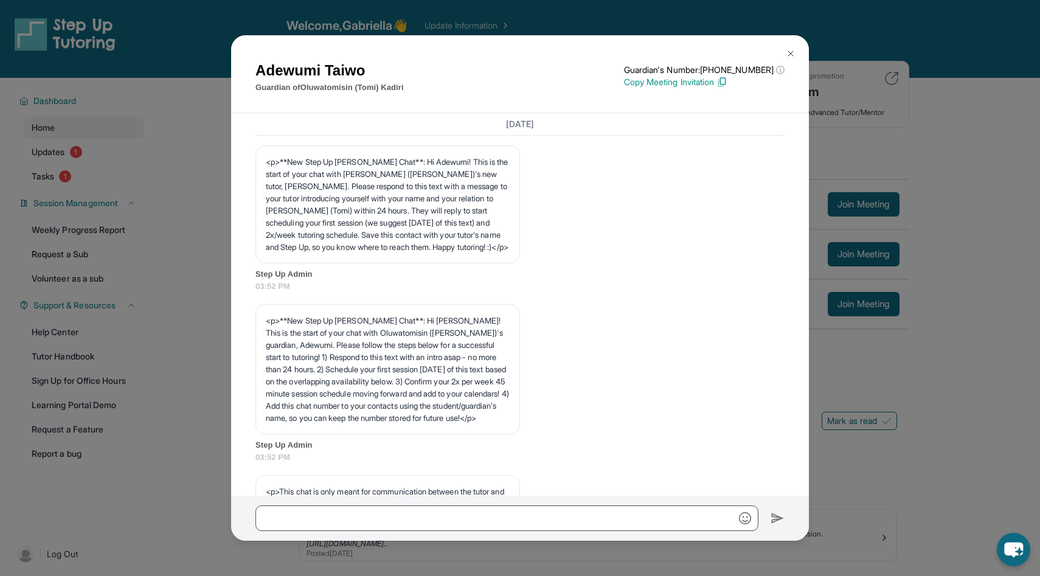 This screenshot has height=576, width=1040. I want to click on p: Copy Meeting Invitation, so click(704, 82).